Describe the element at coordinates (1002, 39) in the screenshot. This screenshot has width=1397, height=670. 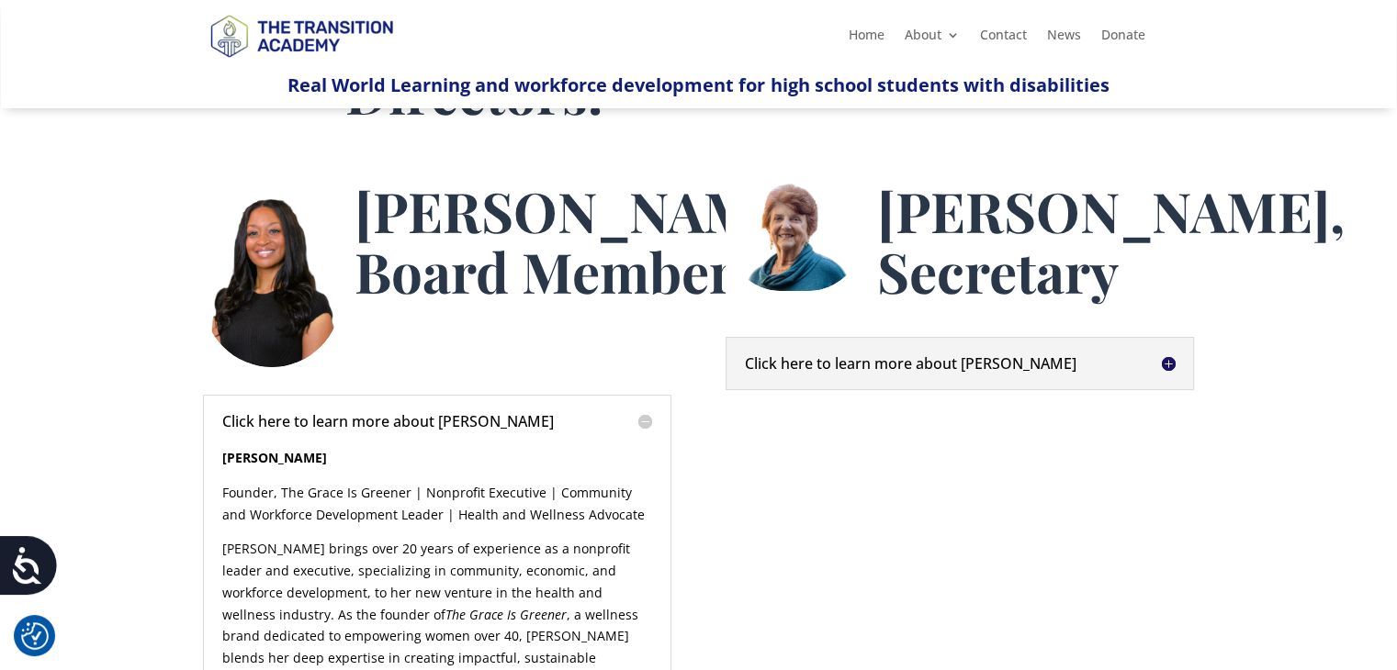
I see `a: Contact` at that location.